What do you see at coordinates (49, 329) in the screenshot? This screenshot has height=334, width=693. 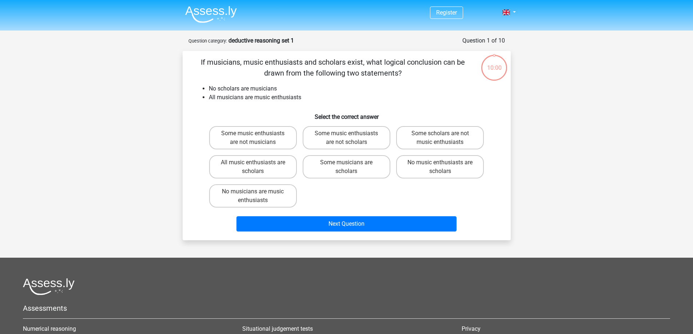 I see `a: Numerical reasoning` at bounding box center [49, 329].